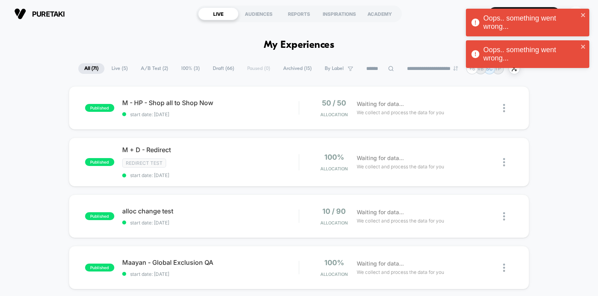 Image resolution: width=598 pixels, height=296 pixels. What do you see at coordinates (210, 263) in the screenshot?
I see `span: Maayan - Global Exclusion QA` at bounding box center [210, 263].